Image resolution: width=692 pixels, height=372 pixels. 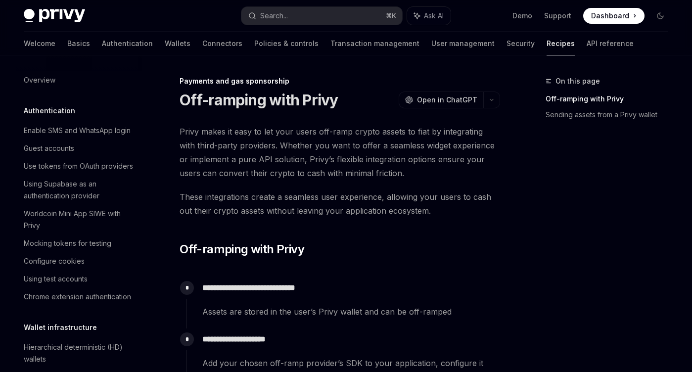 I want to click on a: Worldcoin Mini App SIWE with Privy, so click(x=79, y=219).